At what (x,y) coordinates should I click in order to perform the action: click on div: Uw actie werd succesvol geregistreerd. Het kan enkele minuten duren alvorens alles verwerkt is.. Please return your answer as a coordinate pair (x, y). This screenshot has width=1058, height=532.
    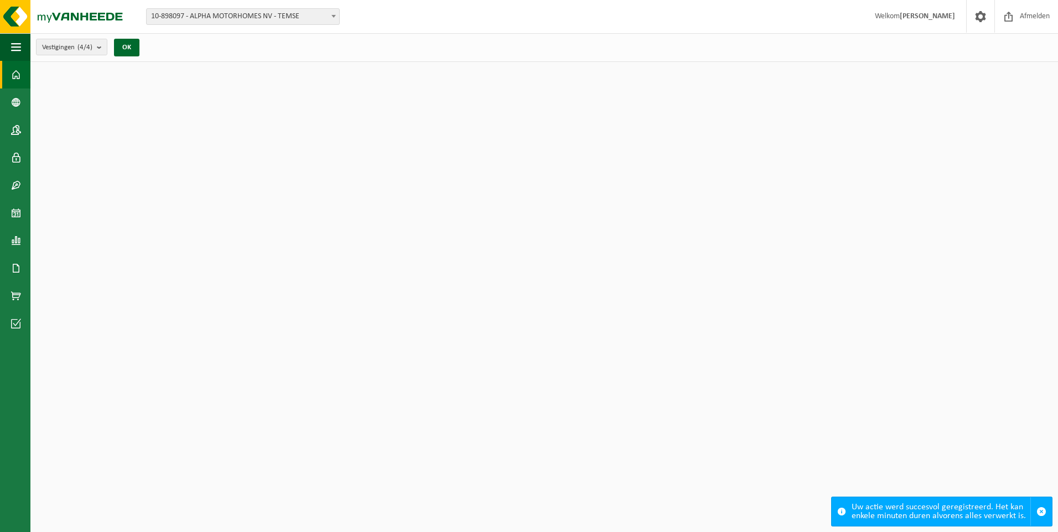
    Looking at the image, I should click on (941, 512).